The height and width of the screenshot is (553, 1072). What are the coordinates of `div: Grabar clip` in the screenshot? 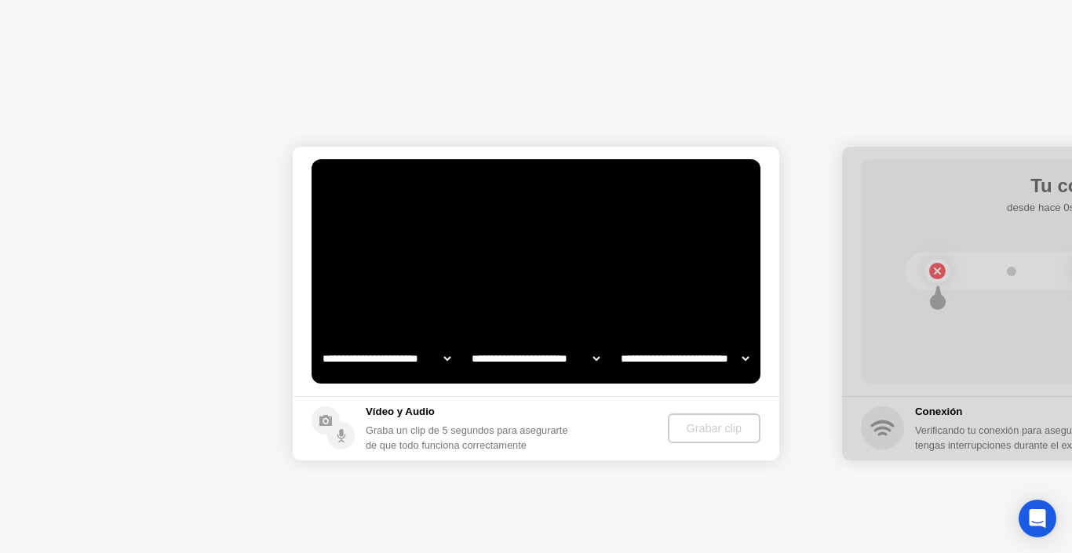 It's located at (714, 429).